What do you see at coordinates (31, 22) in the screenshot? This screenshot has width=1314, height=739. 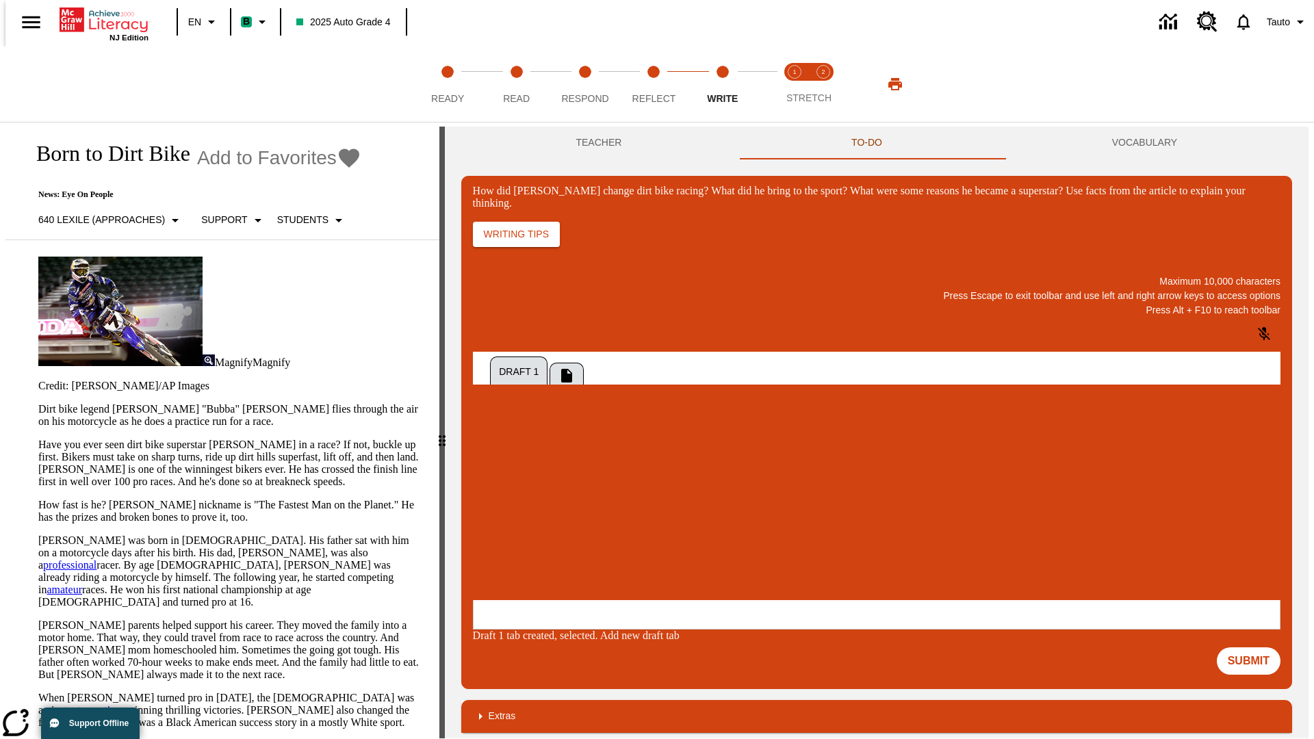 I see `button: Open side menu` at bounding box center [31, 22].